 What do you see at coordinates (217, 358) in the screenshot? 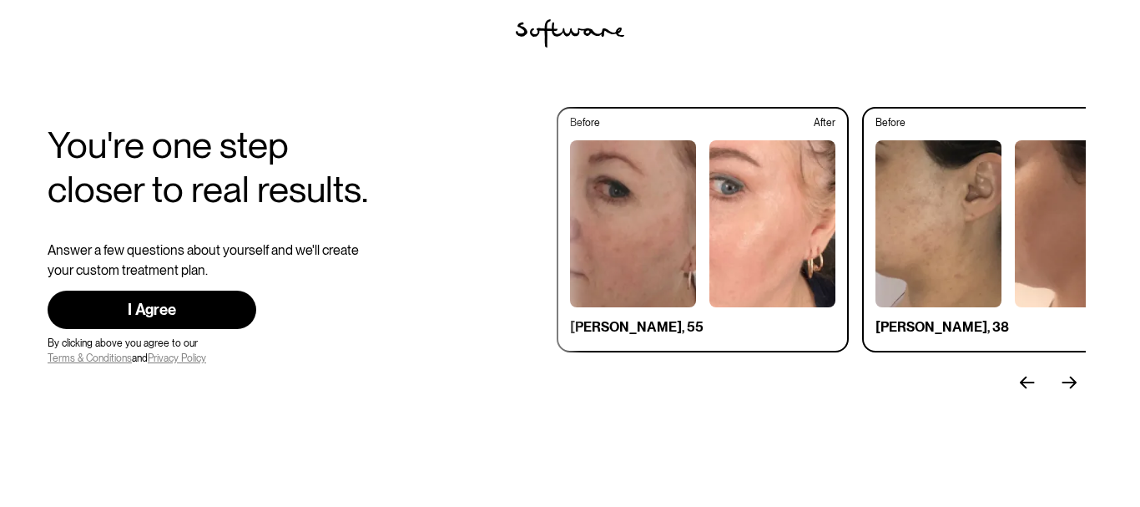
I see `div: and` at bounding box center [217, 358].